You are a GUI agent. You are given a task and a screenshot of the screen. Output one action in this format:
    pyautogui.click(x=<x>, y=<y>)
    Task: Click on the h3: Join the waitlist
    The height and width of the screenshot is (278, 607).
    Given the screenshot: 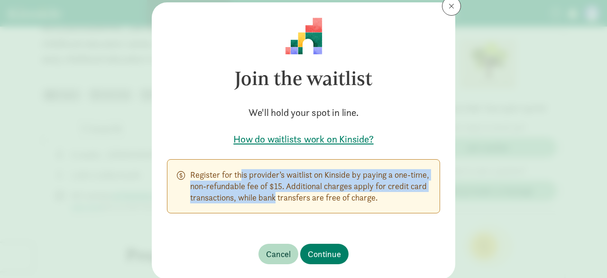 What is the action you would take?
    pyautogui.click(x=304, y=78)
    